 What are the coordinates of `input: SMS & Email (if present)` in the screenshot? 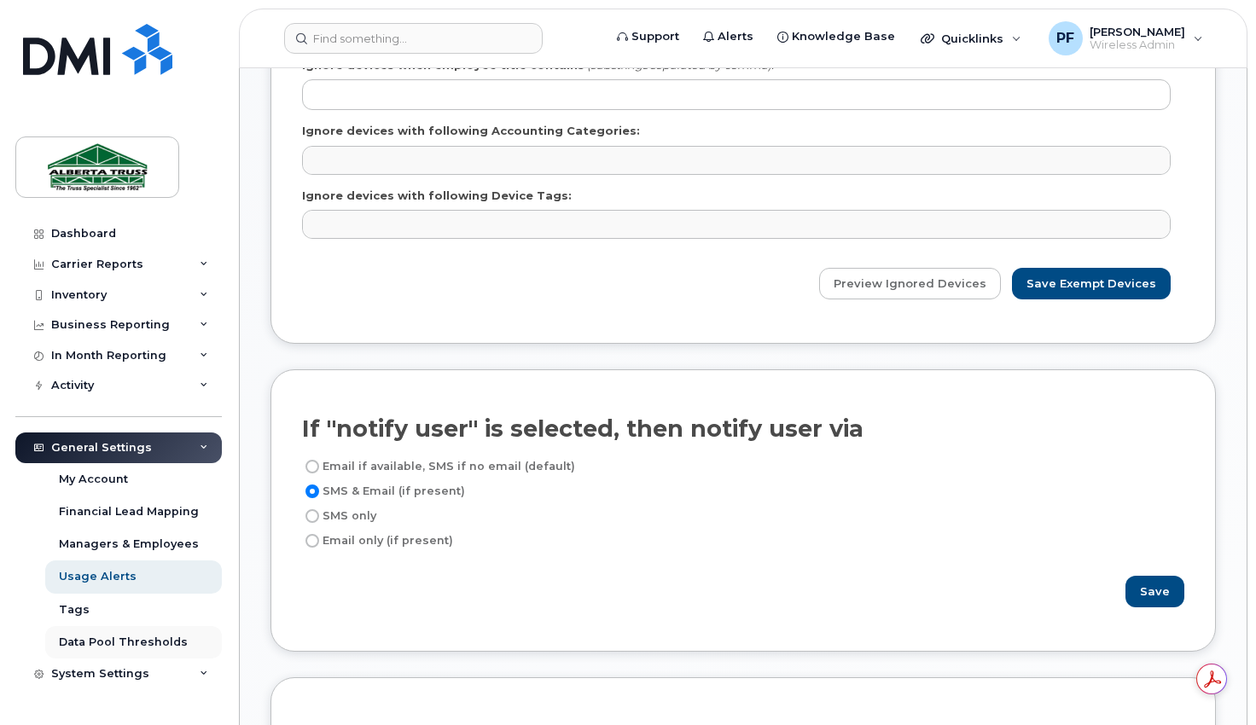 It's located at (312, 491).